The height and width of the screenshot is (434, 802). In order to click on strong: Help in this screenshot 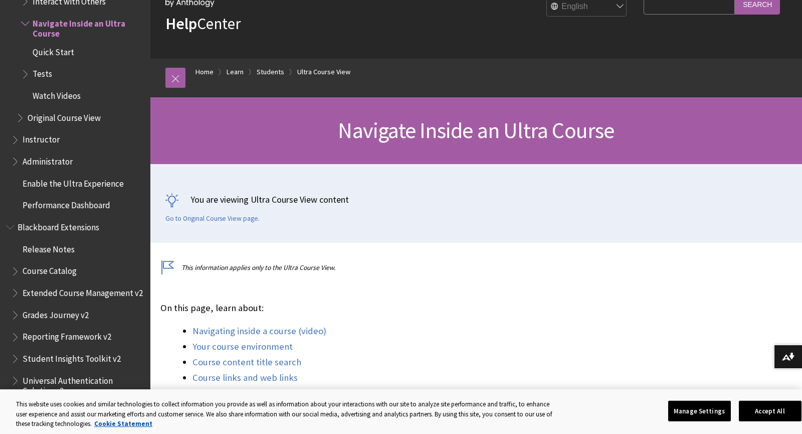, I will do `click(181, 24)`.